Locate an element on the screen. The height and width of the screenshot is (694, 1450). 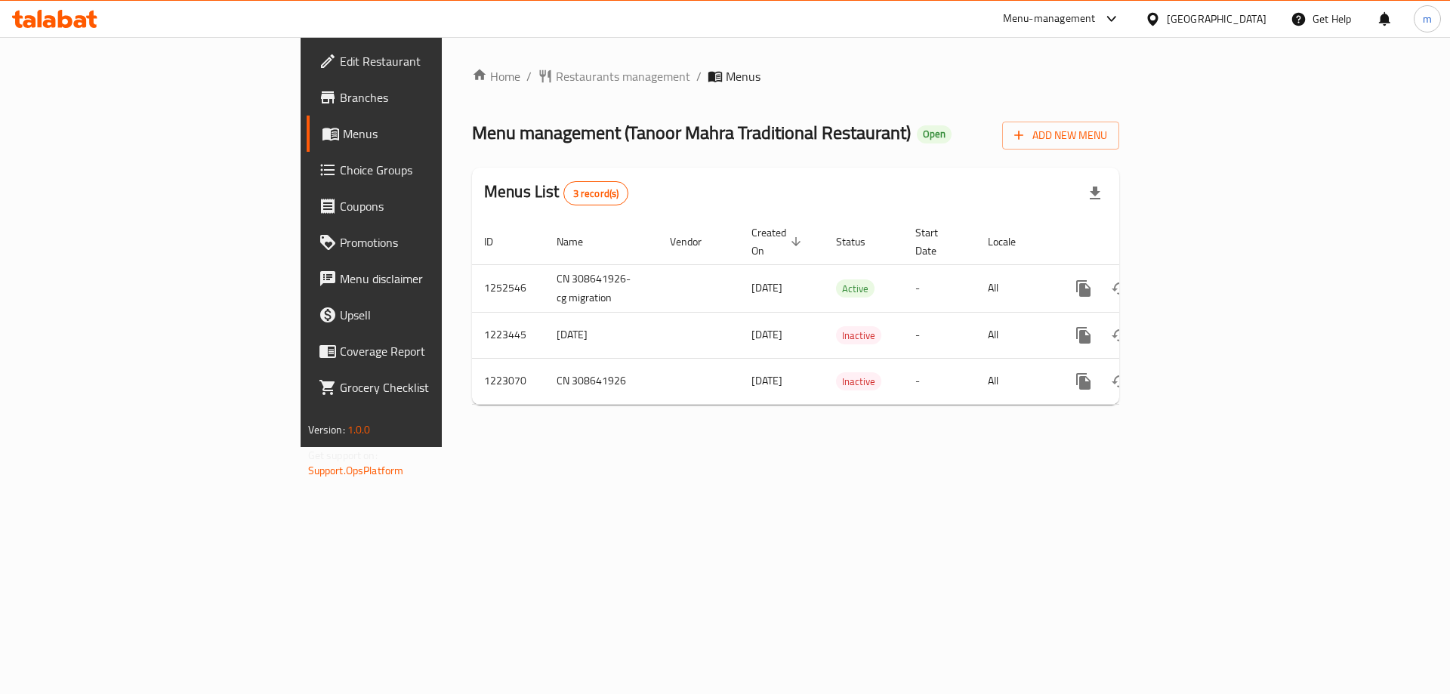
a: Grocery Checklist is located at coordinates (424, 387).